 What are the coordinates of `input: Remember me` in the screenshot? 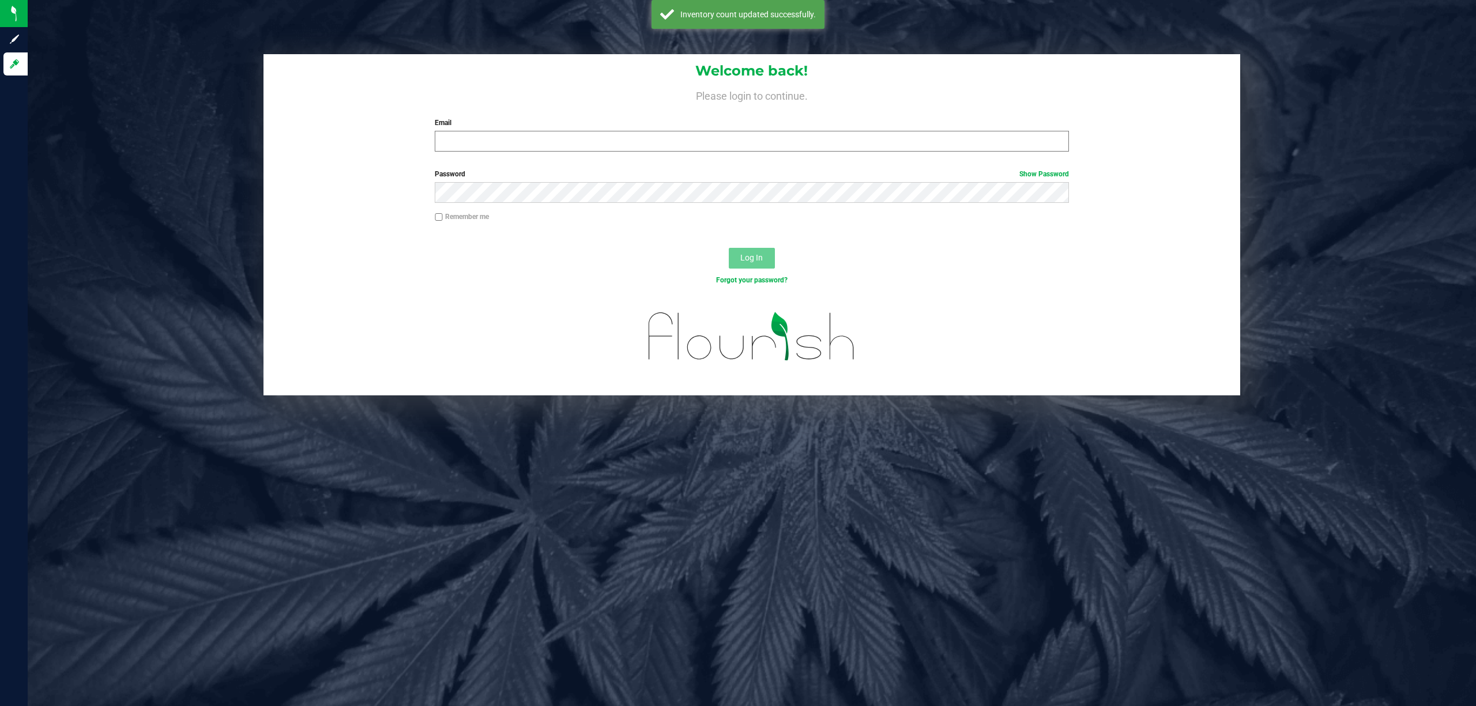 It's located at (439, 217).